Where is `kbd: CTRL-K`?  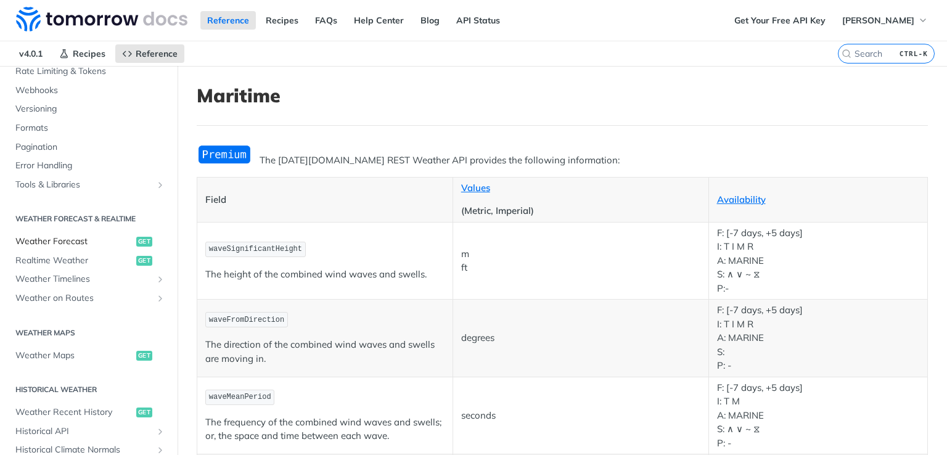
kbd: CTRL-K is located at coordinates (914, 54).